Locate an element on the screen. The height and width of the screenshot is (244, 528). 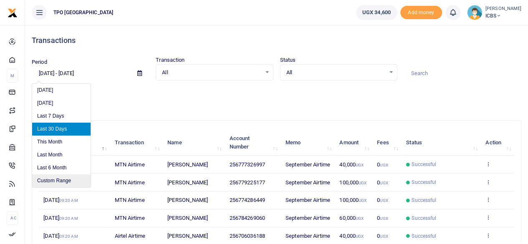
input: Search is located at coordinates (463, 74).